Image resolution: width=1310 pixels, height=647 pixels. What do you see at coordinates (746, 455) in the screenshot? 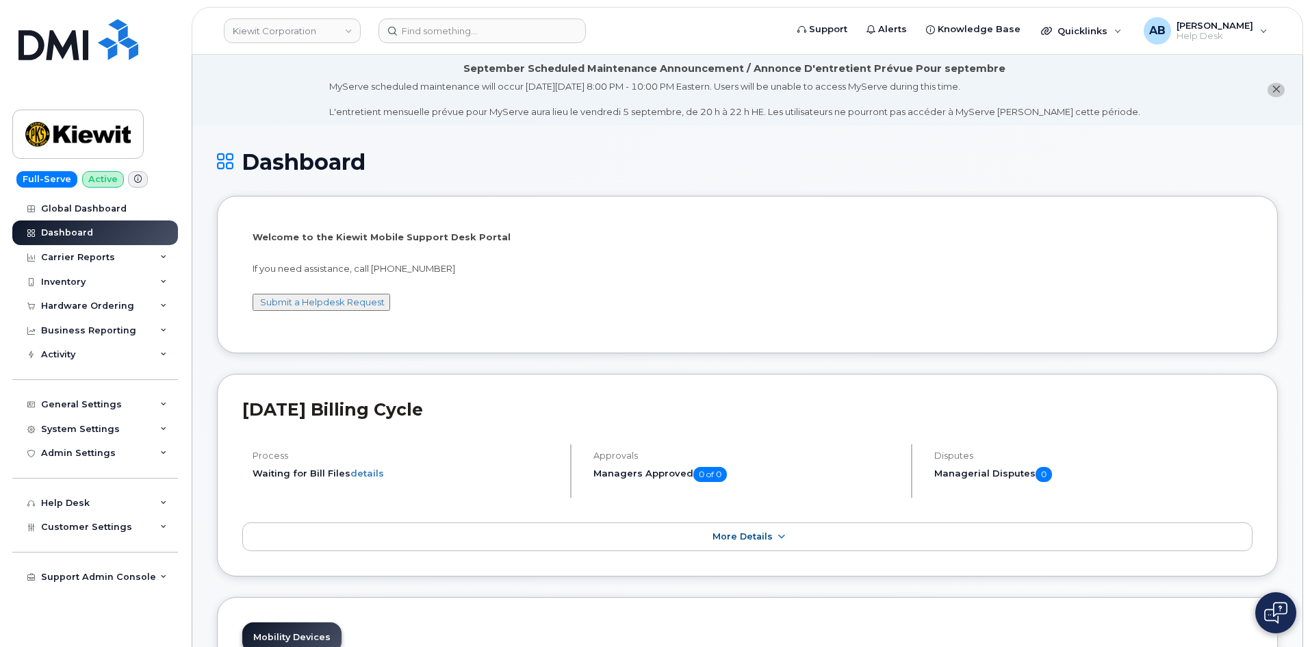
I see `h4: Approvals` at bounding box center [746, 455].